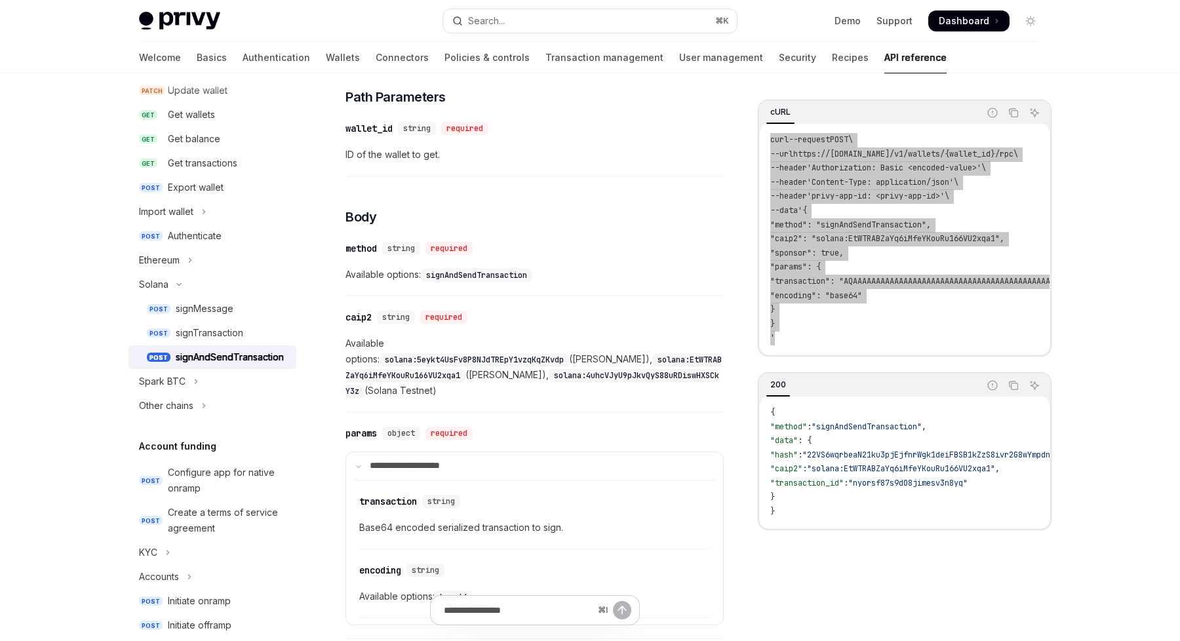 Image resolution: width=1180 pixels, height=641 pixels. I want to click on div: Accounts, so click(159, 577).